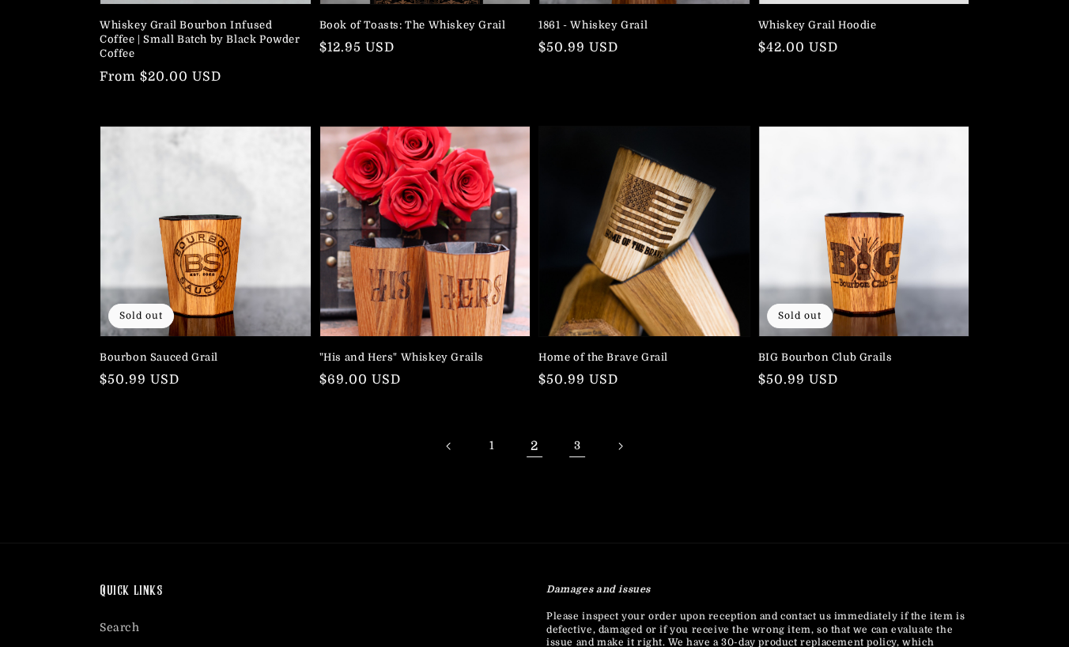  I want to click on strong: Damages and issues, so click(598, 589).